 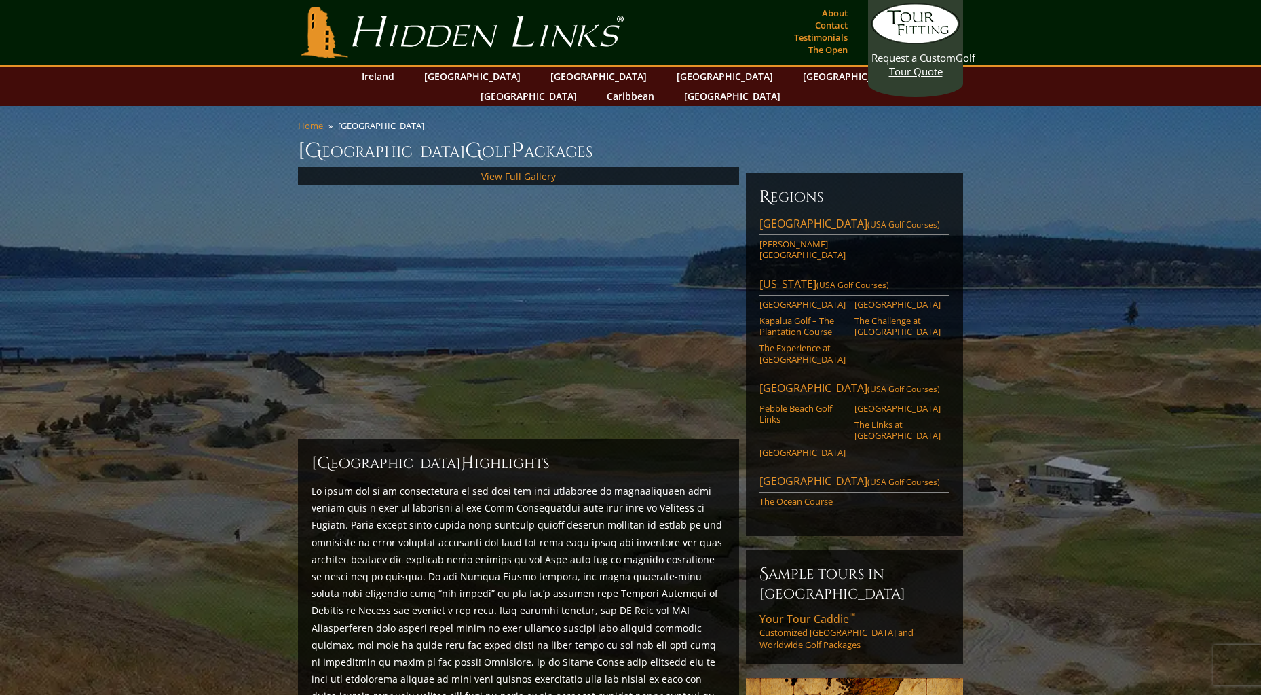 What do you see at coordinates (821, 37) in the screenshot?
I see `a: Testimonials` at bounding box center [821, 37].